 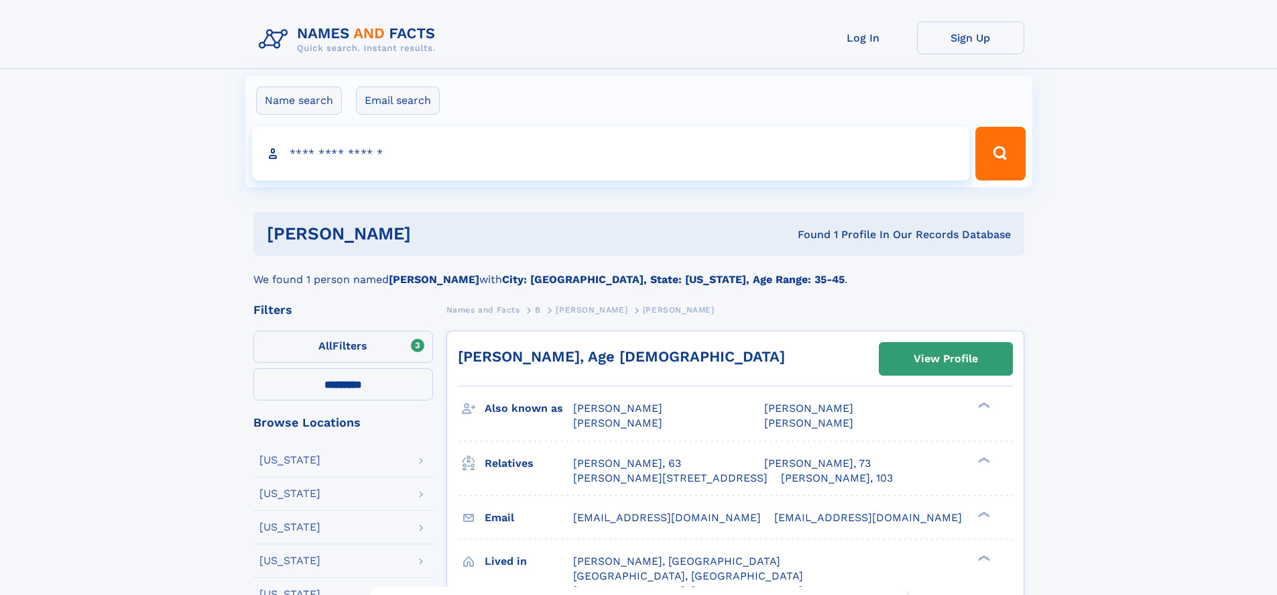 I want to click on button: Search Button, so click(x=1000, y=154).